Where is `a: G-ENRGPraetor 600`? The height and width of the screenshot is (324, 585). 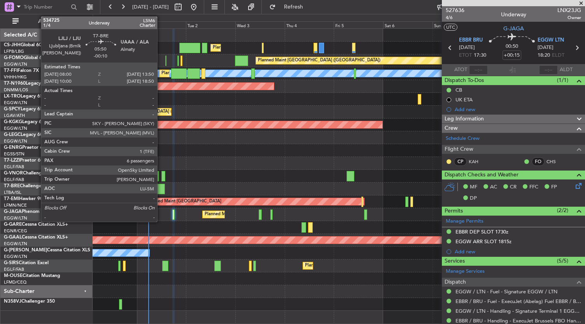 a: G-ENRGPraetor 600 is located at coordinates (26, 148).